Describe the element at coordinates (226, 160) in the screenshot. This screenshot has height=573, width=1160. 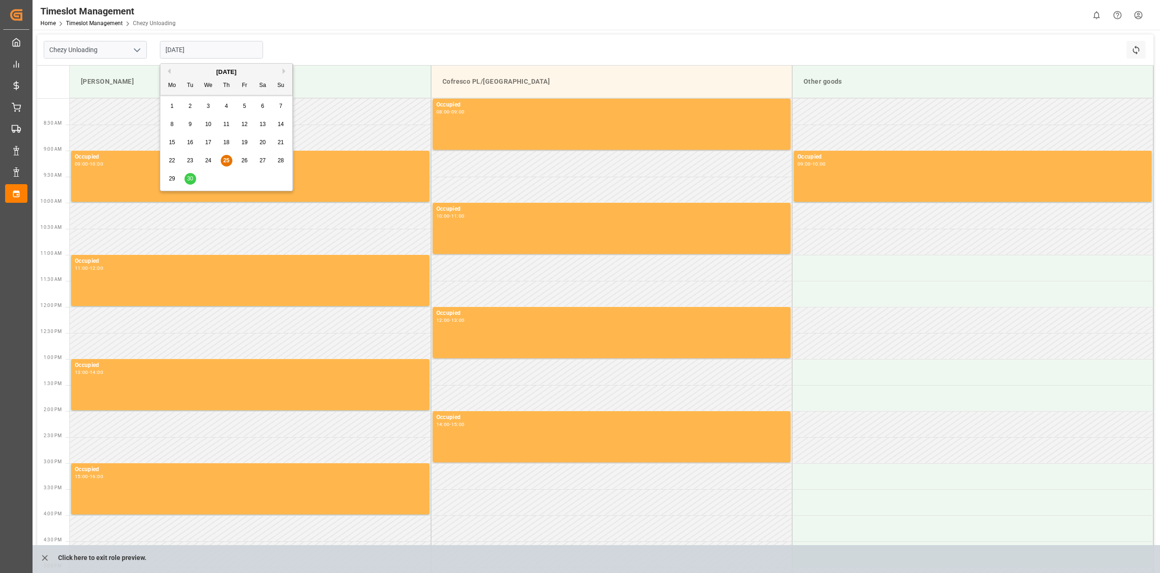
I see `span: 25` at that location.